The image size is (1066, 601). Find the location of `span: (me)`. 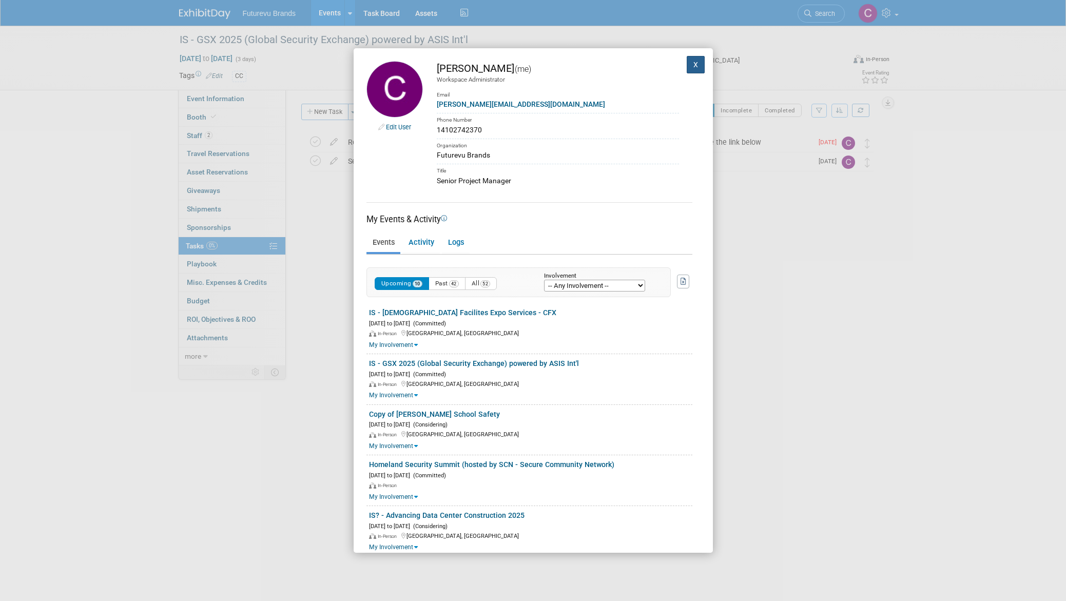

span: (me) is located at coordinates (522, 69).